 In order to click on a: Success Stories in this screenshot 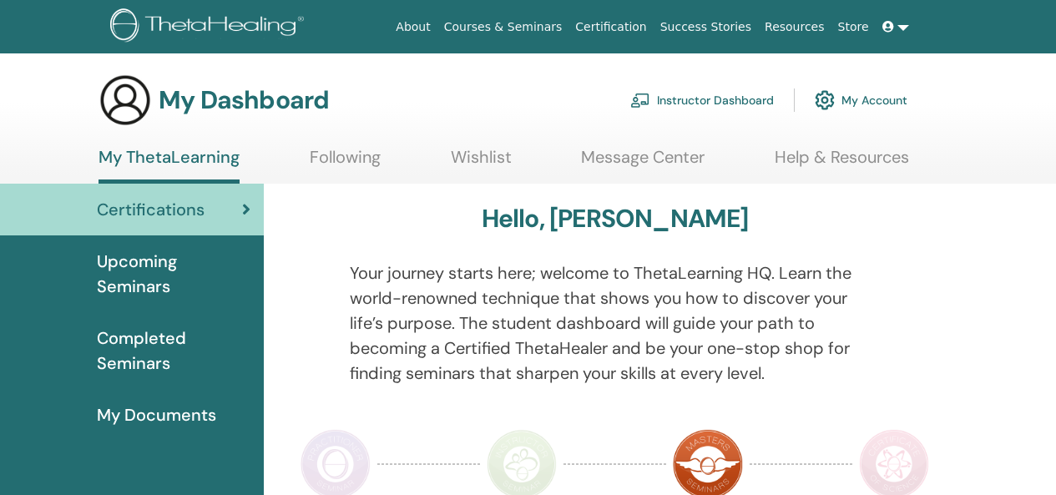, I will do `click(705, 27)`.